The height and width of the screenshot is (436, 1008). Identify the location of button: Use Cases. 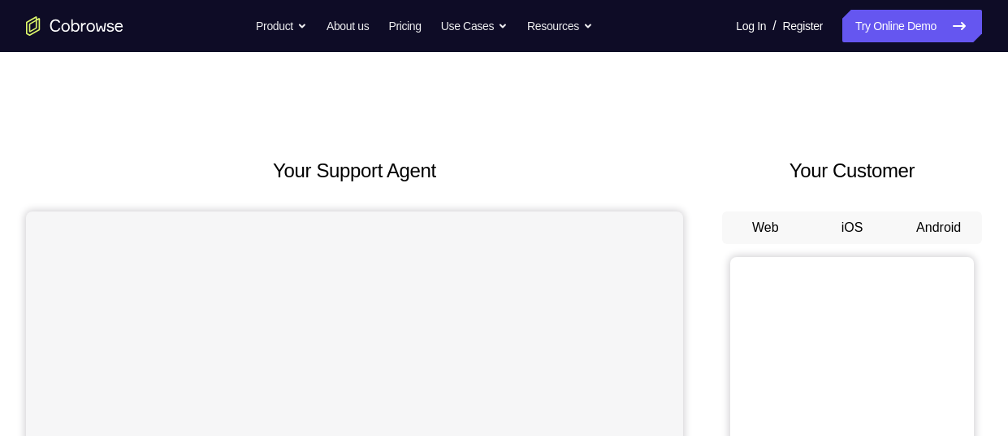
(475, 26).